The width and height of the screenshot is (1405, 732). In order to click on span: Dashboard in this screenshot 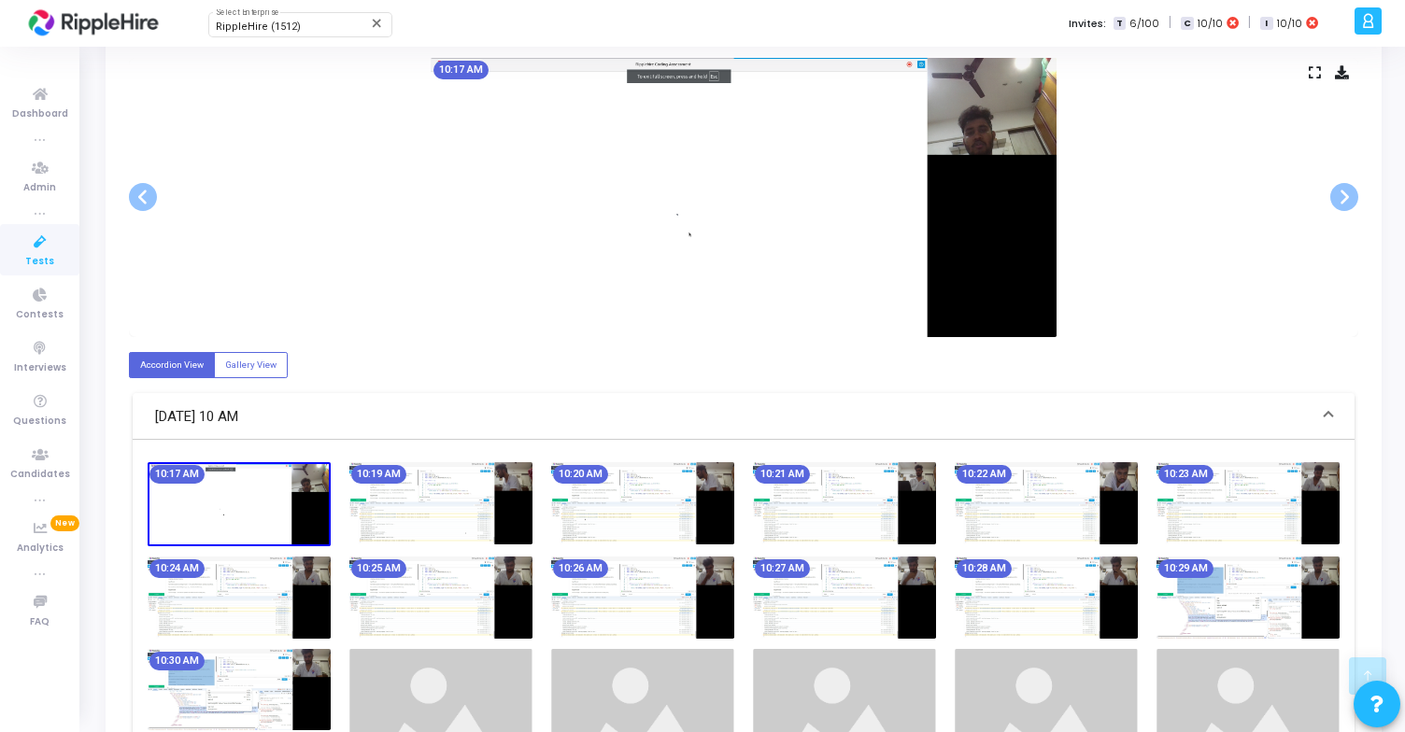, I will do `click(40, 114)`.